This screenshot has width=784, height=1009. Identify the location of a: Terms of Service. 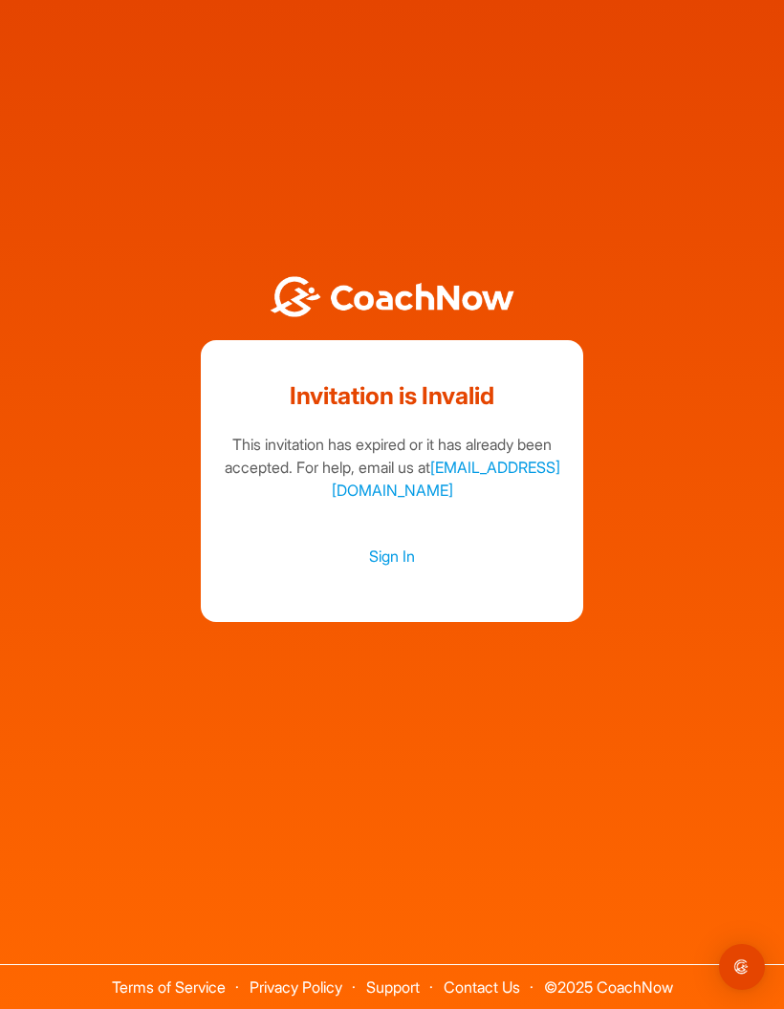
(168, 987).